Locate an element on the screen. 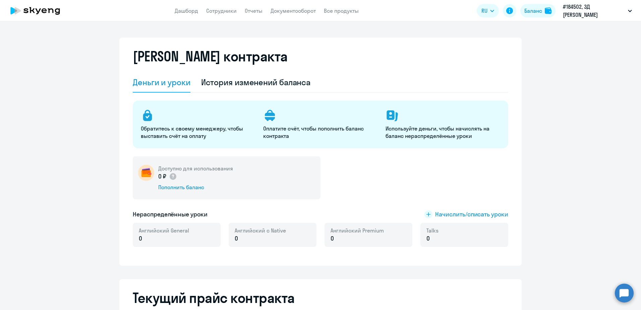 The width and height of the screenshot is (641, 310). div: Деньги и уроки is located at coordinates (162, 82).